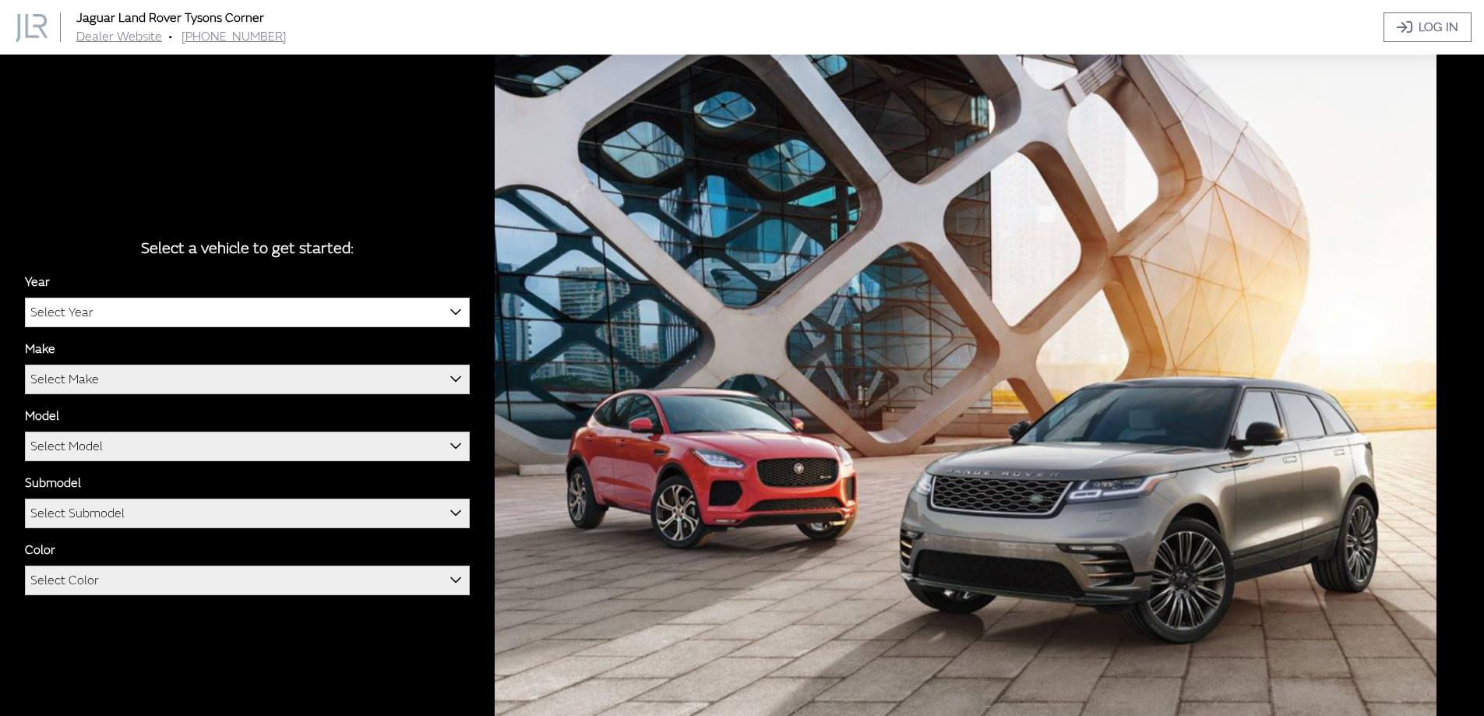 The width and height of the screenshot is (1484, 716). Describe the element at coordinates (1427, 27) in the screenshot. I see `a: Log In` at that location.